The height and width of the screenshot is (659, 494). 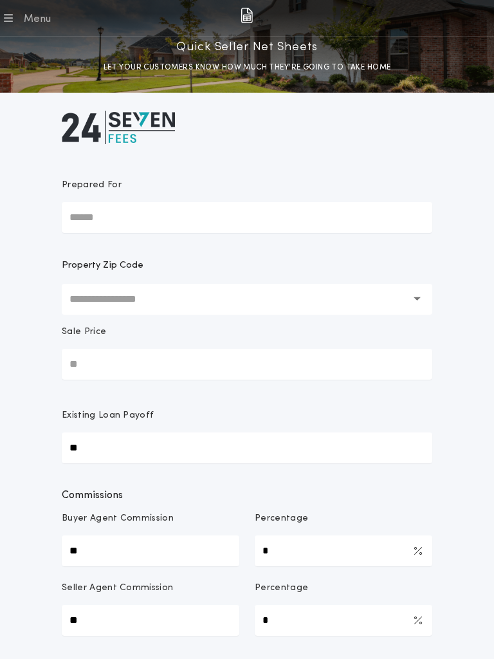 What do you see at coordinates (247, 364) in the screenshot?
I see `input: Sale Price` at bounding box center [247, 364].